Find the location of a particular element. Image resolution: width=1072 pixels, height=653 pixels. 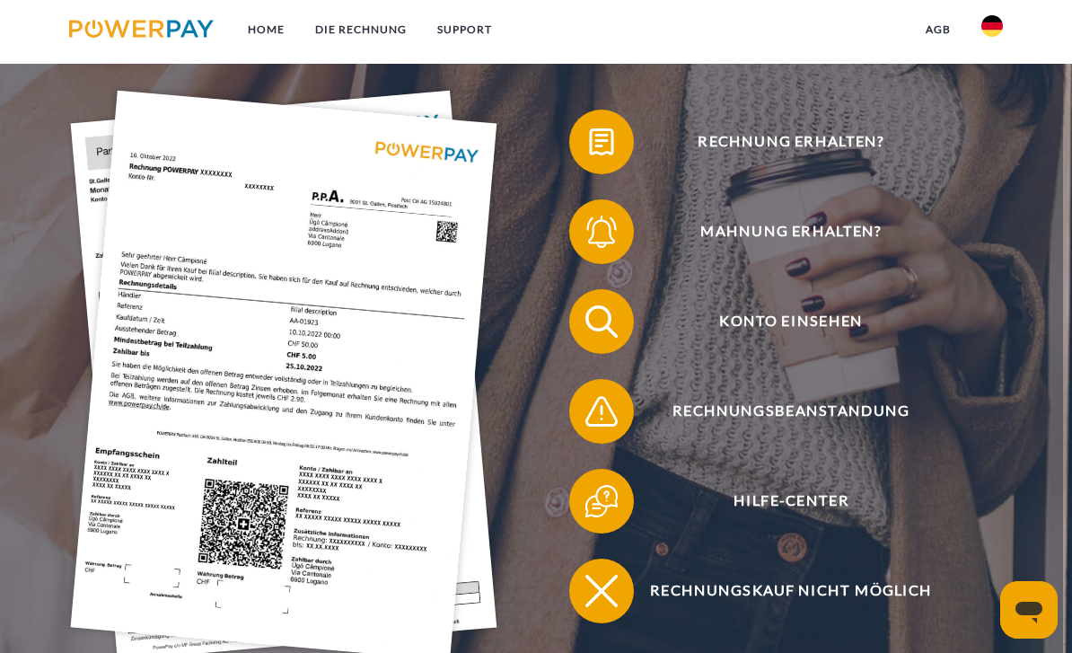

span: Rechnungsbeanstandung is located at coordinates (791, 411).